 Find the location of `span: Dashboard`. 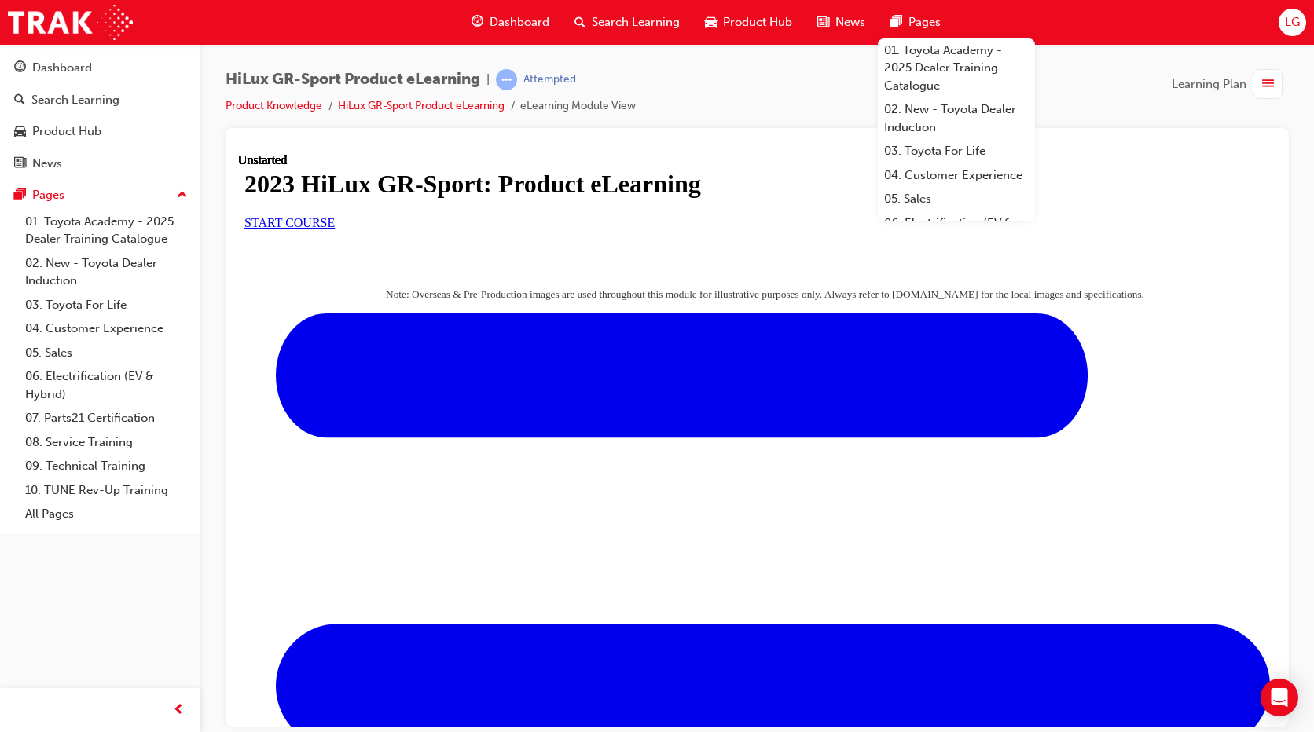

span: Dashboard is located at coordinates (519, 22).